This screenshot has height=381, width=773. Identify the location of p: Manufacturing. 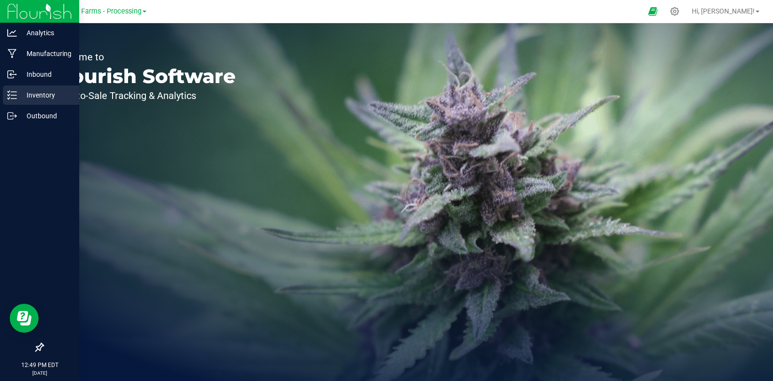
(46, 54).